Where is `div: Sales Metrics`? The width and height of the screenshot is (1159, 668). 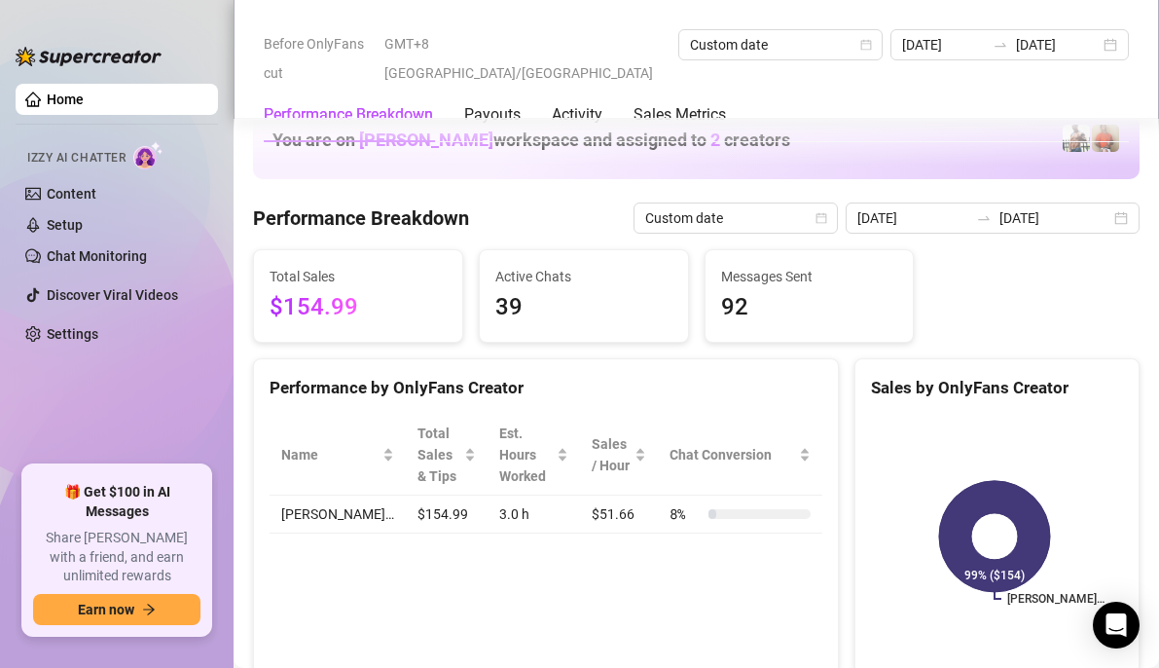
div: Sales Metrics is located at coordinates (679, 115).